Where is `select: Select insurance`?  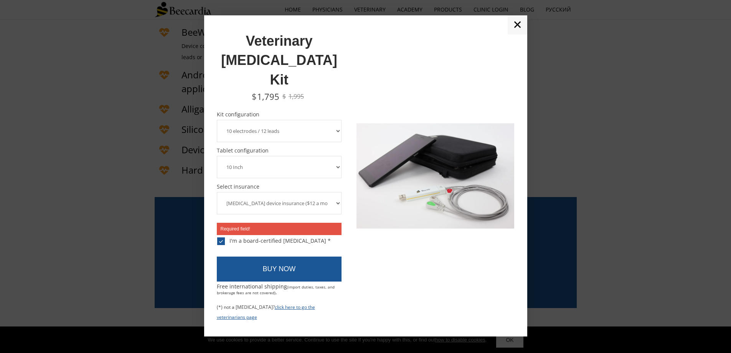
select: Select insurance is located at coordinates (279, 203).